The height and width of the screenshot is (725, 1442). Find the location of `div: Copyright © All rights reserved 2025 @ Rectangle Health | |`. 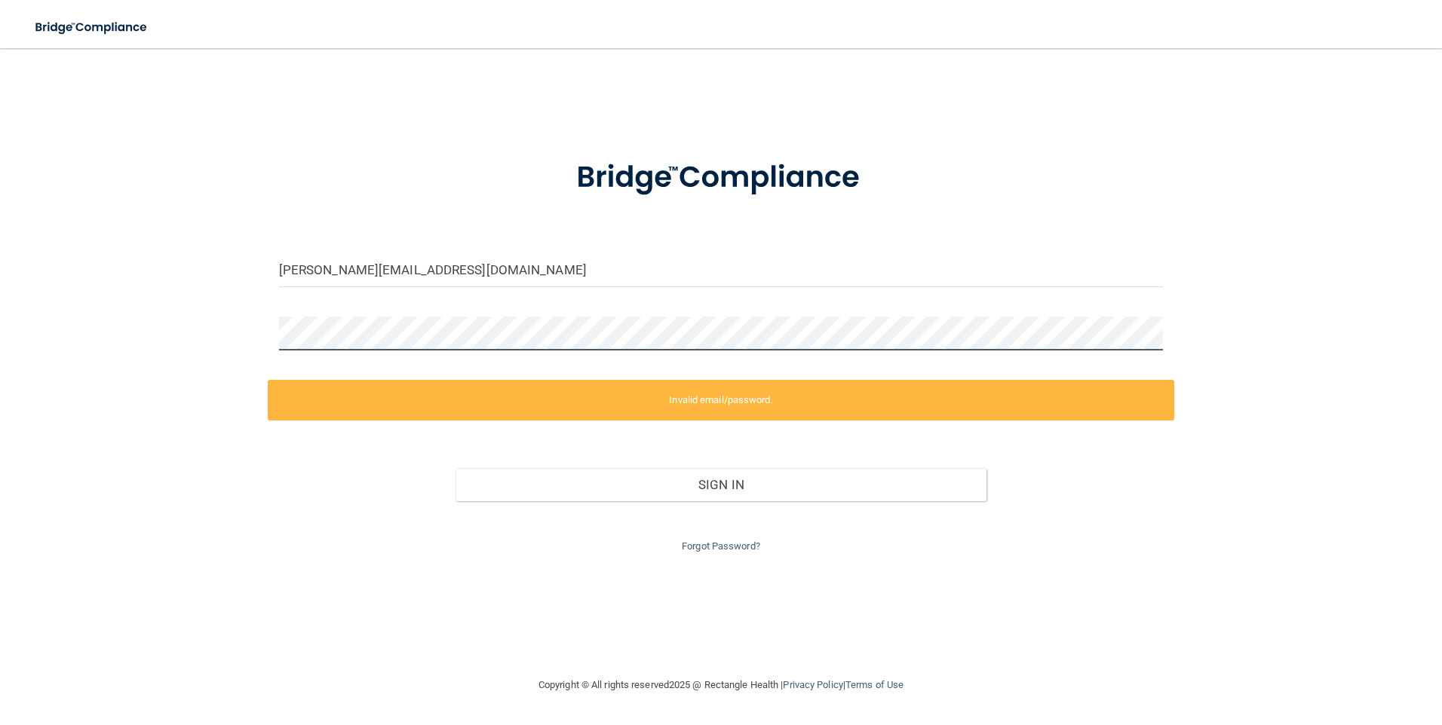

div: Copyright © All rights reserved 2025 @ Rectangle Health | | is located at coordinates (721, 685).